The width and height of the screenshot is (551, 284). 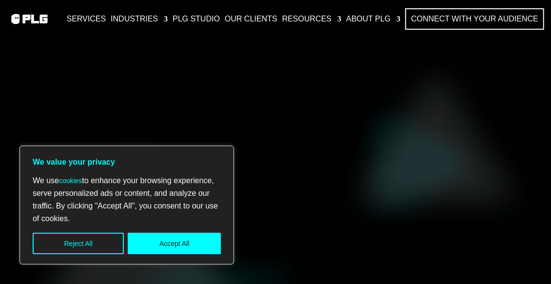 I want to click on a: About PLG, so click(x=373, y=19).